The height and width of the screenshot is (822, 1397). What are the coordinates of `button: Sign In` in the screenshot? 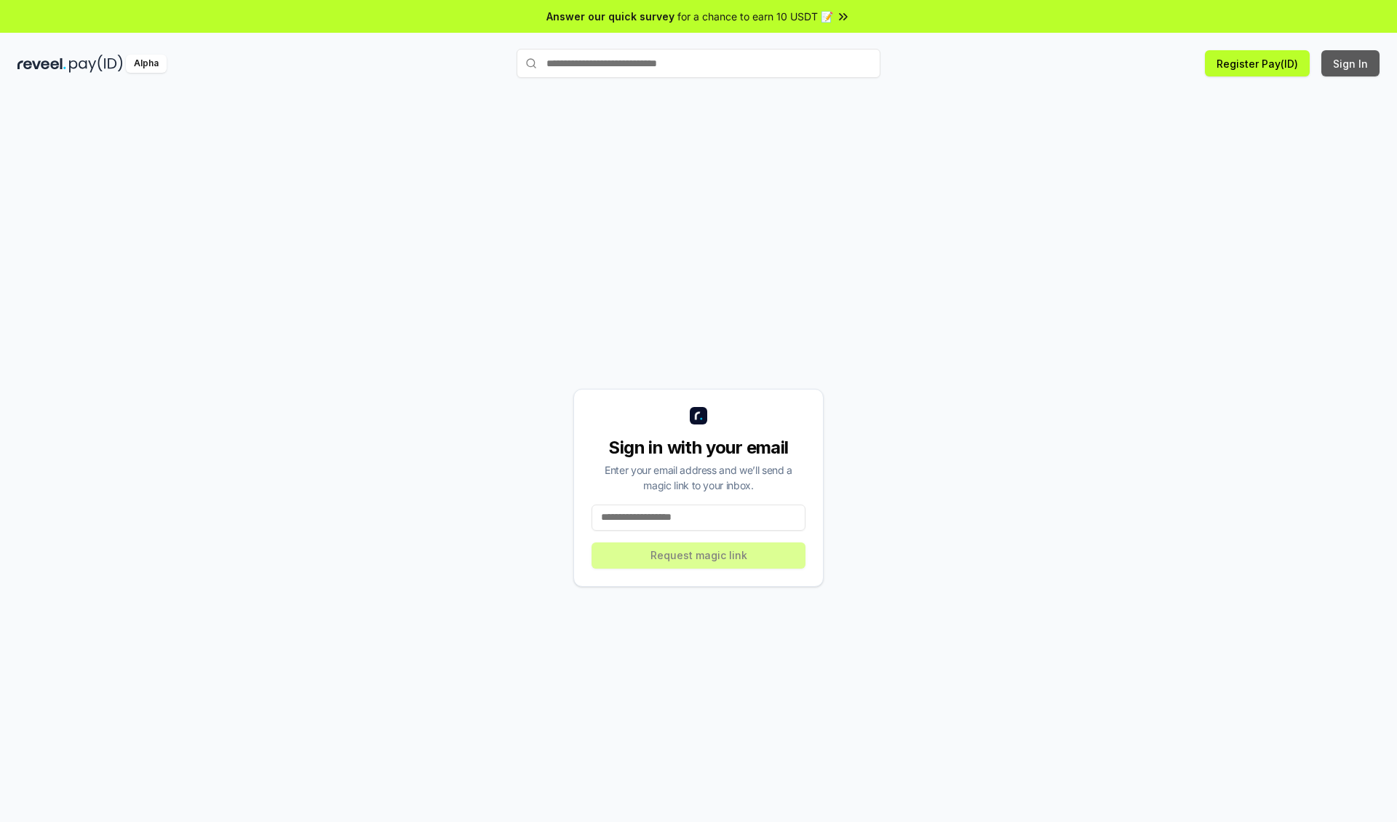 It's located at (1351, 63).